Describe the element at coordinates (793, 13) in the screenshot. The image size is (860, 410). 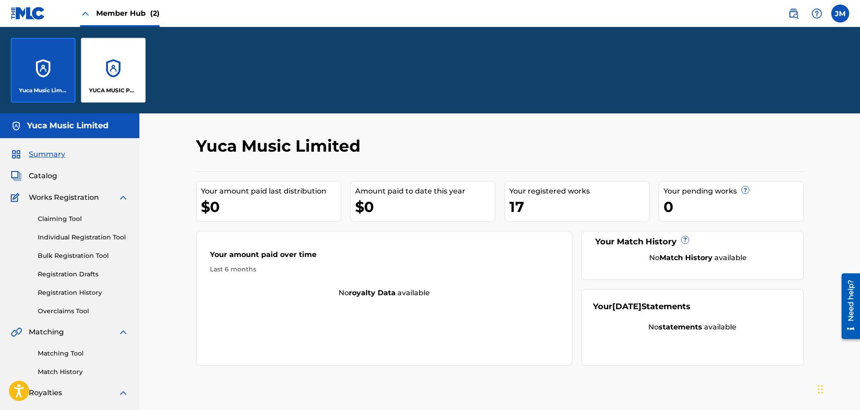
I see `img: search` at that location.